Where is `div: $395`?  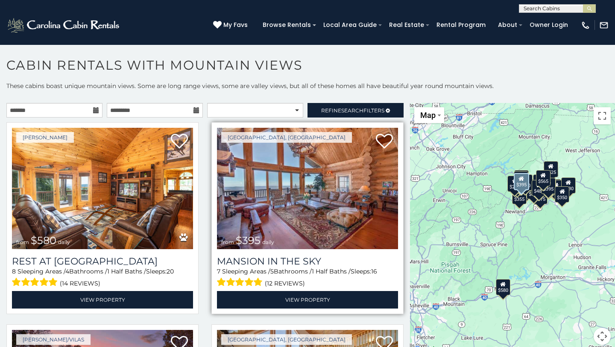 div: $395 is located at coordinates (521, 181).